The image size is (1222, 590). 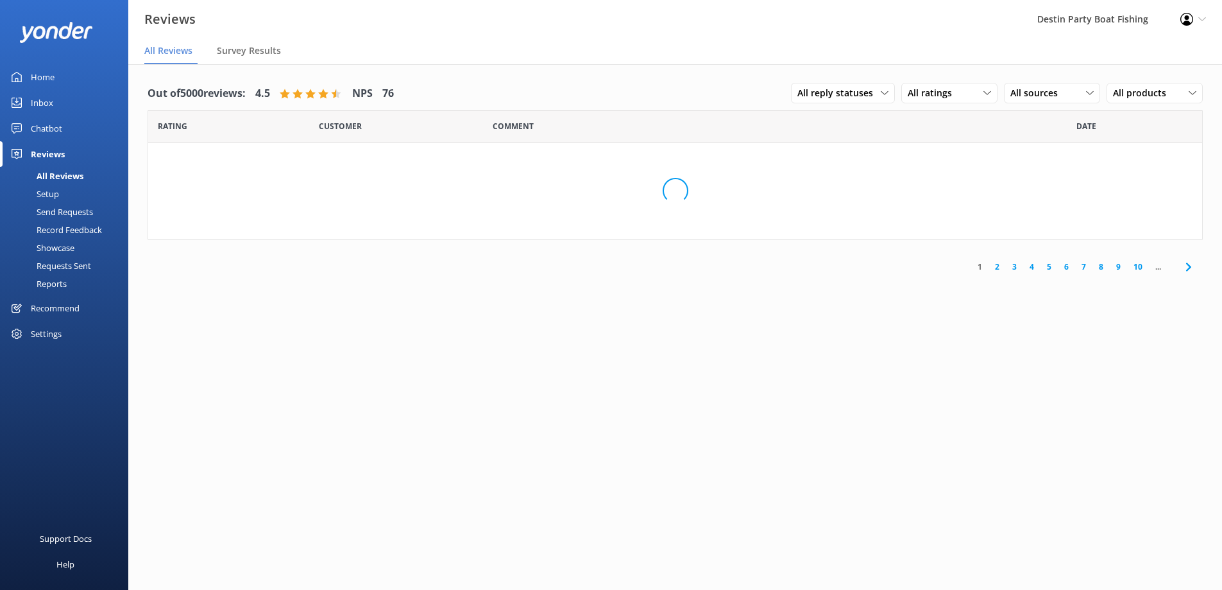 I want to click on div: Setup, so click(x=33, y=194).